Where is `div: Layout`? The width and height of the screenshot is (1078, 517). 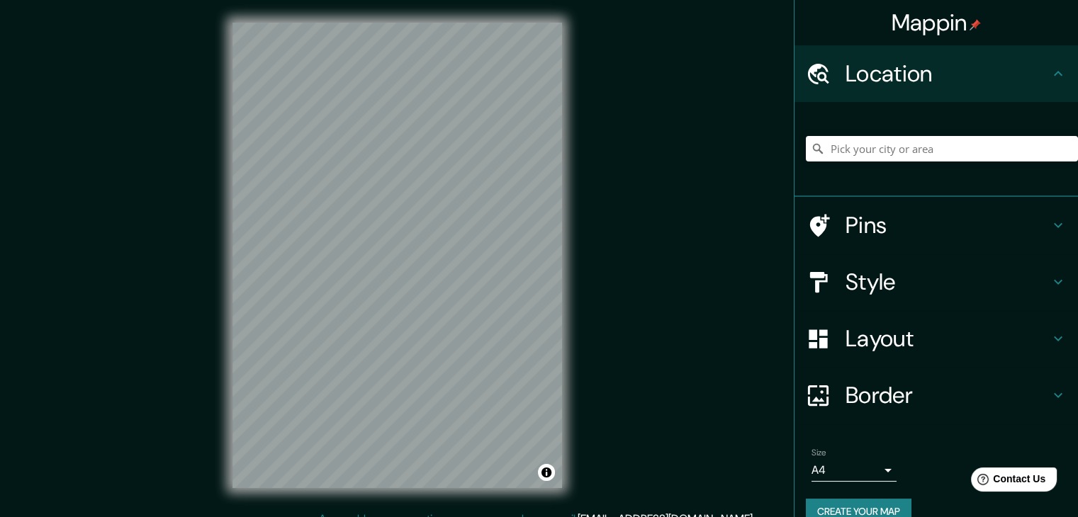 div: Layout is located at coordinates (936, 339).